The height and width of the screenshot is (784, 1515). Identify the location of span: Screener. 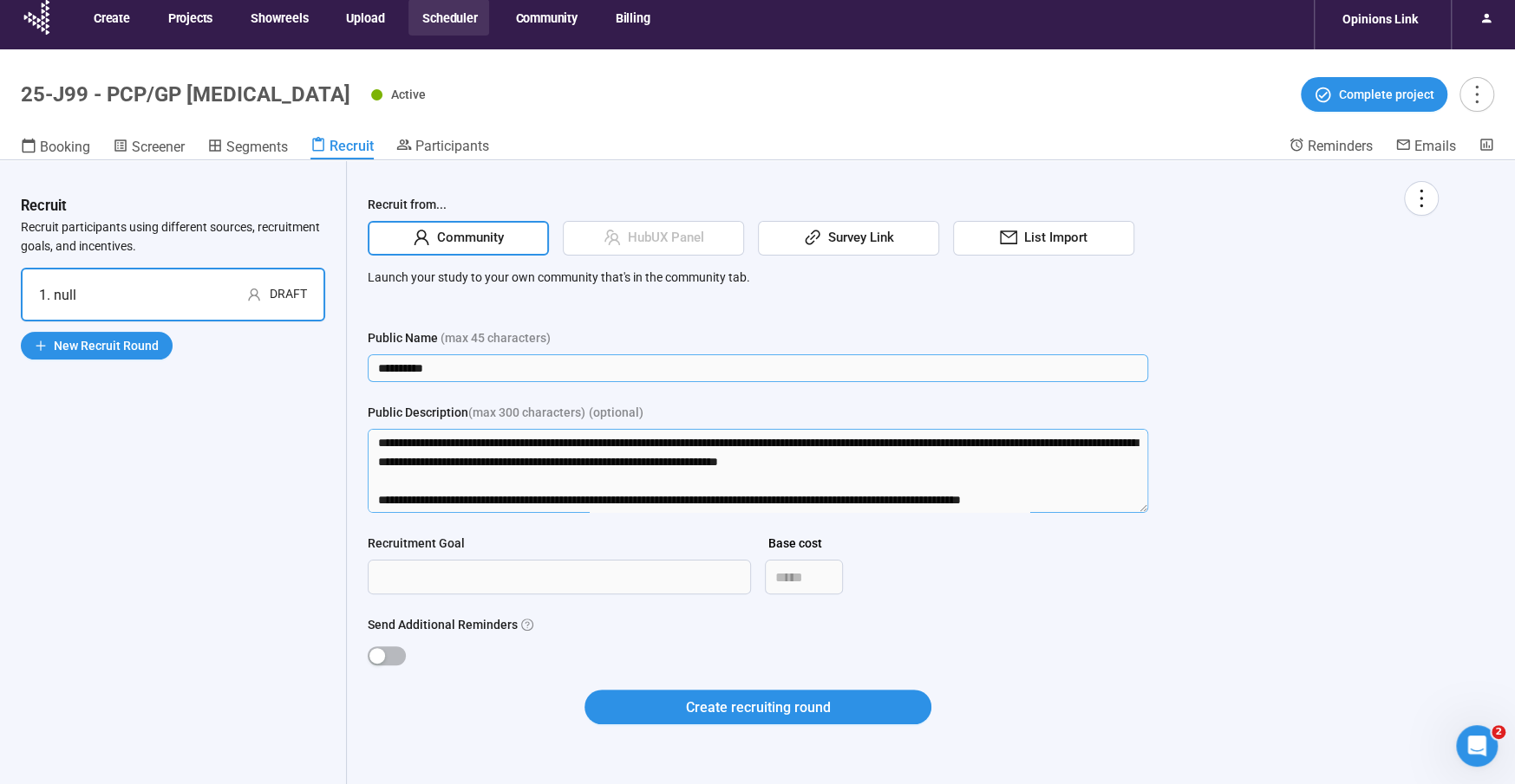
(158, 146).